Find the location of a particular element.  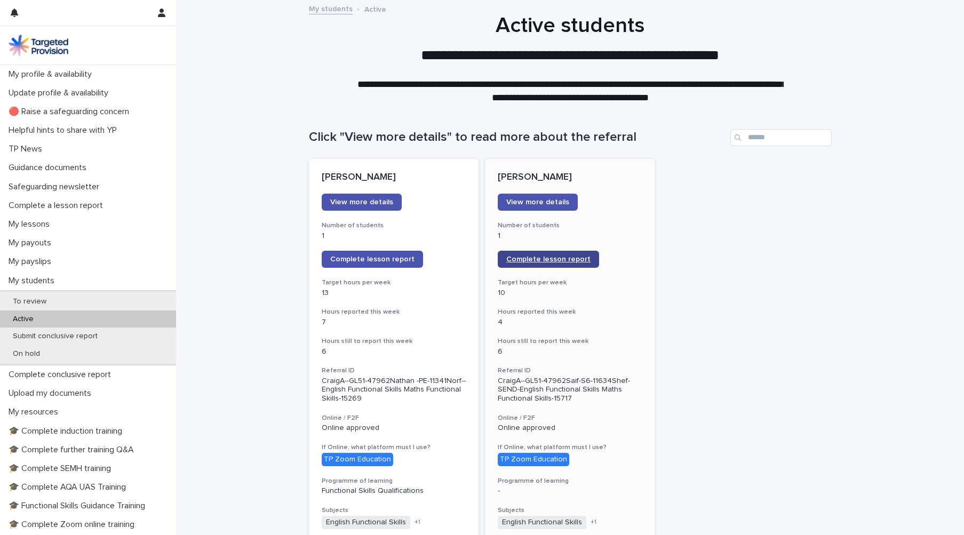

p: 🎓 Complete AQA UAS Training is located at coordinates (69, 487).